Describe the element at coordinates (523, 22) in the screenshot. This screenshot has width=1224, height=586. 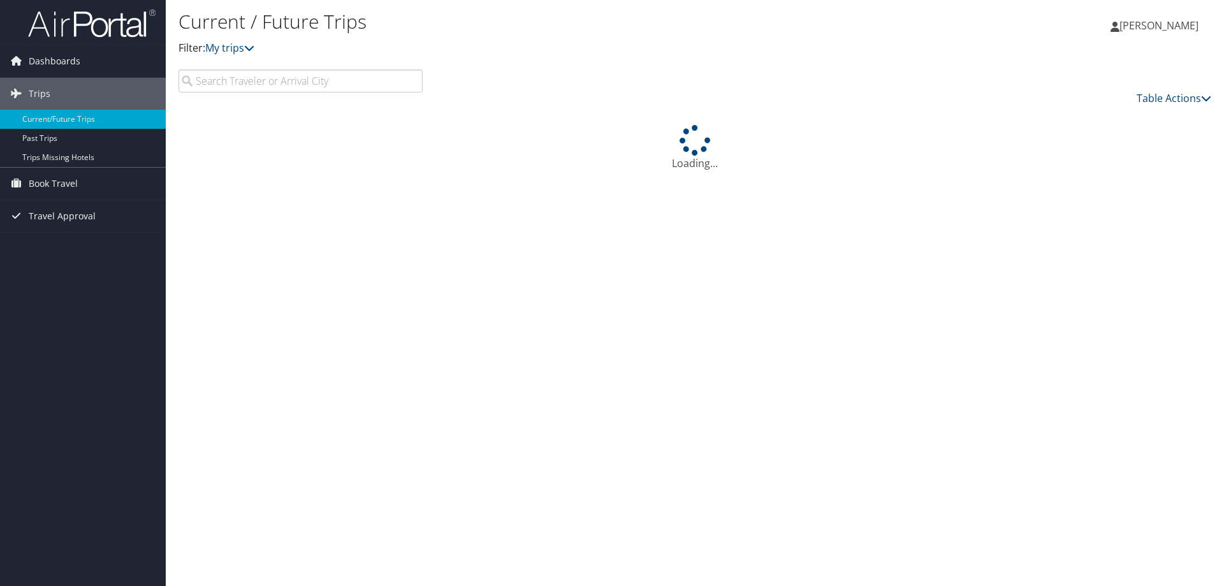
I see `h1: Current / Future Trips` at that location.